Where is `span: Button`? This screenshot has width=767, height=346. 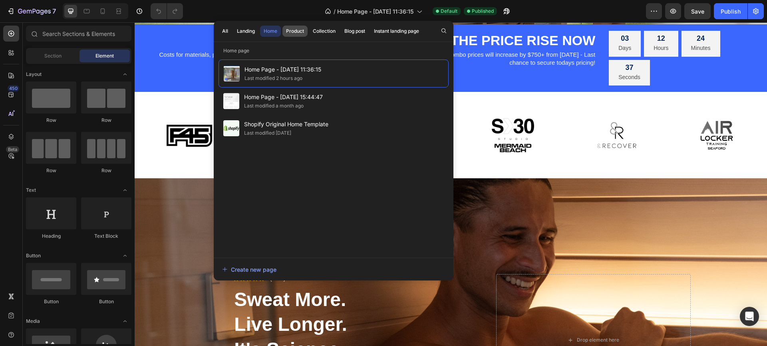 span: Button is located at coordinates (33, 256).